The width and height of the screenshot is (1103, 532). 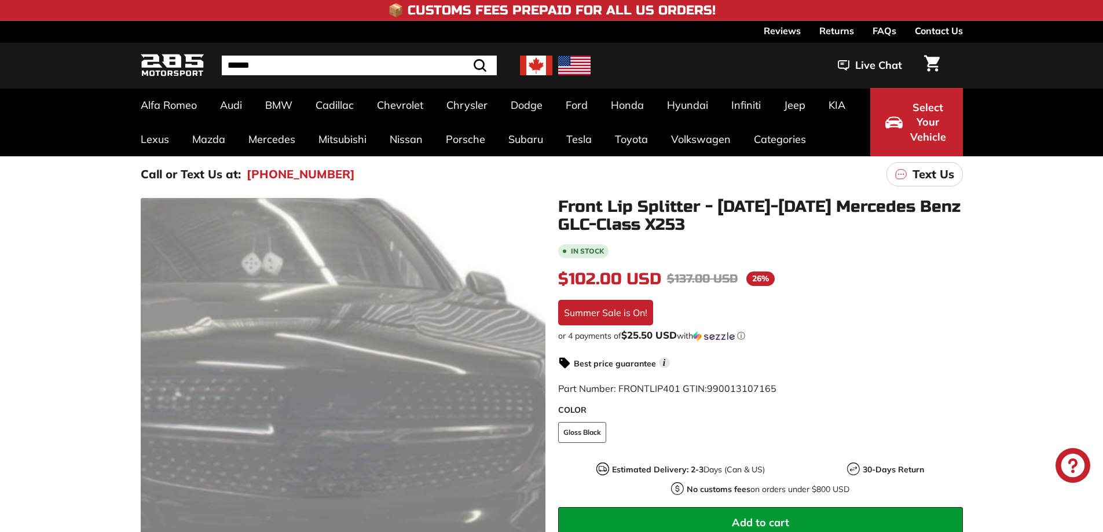 I want to click on strong: Best price guarantee, so click(x=615, y=364).